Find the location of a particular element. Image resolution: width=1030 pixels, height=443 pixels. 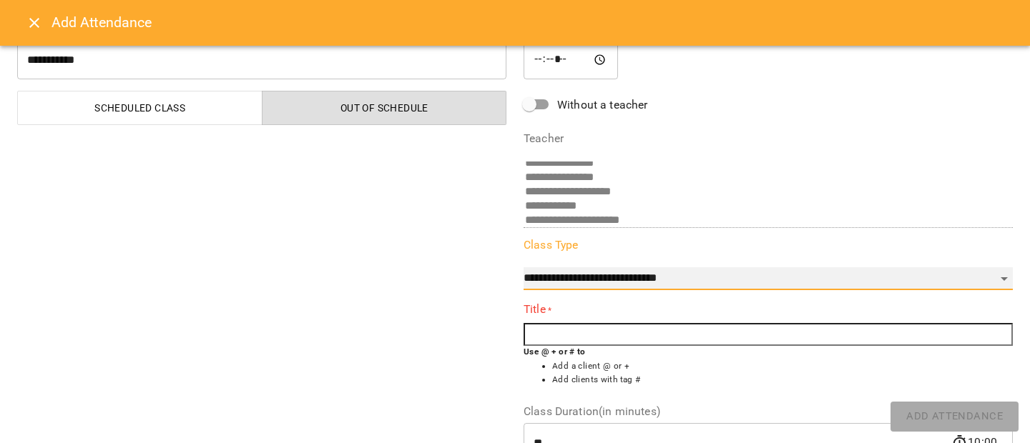

b: Use @ + or # to is located at coordinates (554, 352).